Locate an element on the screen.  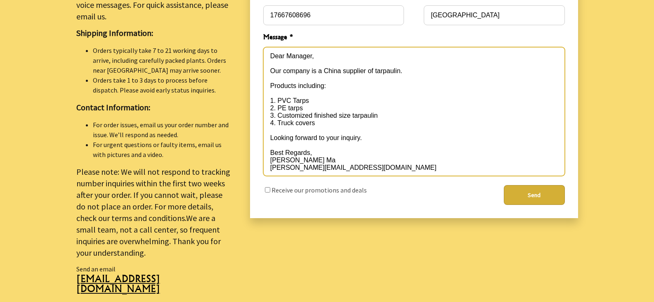
label: Receive our promotions and deals is located at coordinates (319, 190).